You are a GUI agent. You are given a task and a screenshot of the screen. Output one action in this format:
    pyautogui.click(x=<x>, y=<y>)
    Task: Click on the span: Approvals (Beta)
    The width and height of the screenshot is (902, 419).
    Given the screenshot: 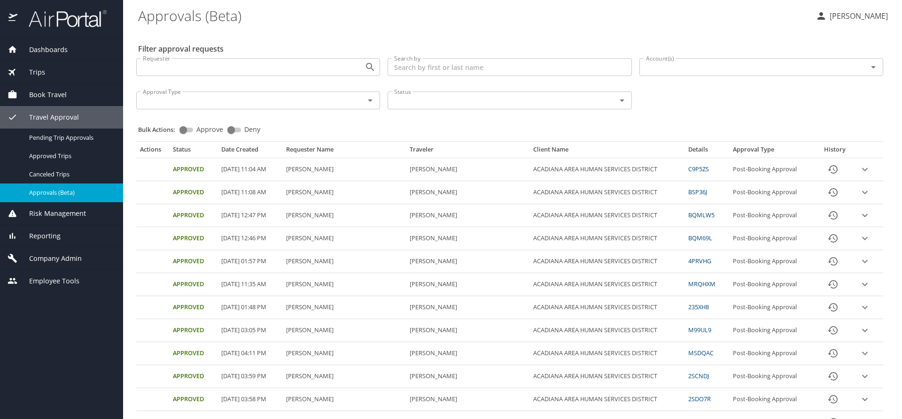 What is the action you would take?
    pyautogui.click(x=70, y=193)
    